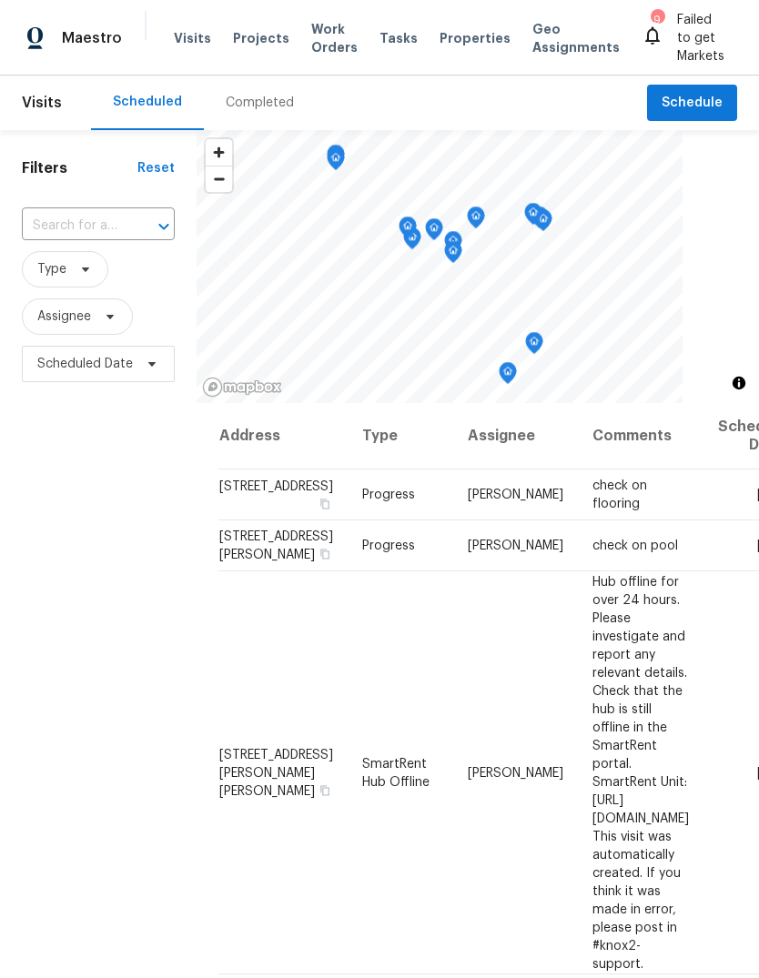  Describe the element at coordinates (73, 226) in the screenshot. I see `input: Search for an address...` at that location.